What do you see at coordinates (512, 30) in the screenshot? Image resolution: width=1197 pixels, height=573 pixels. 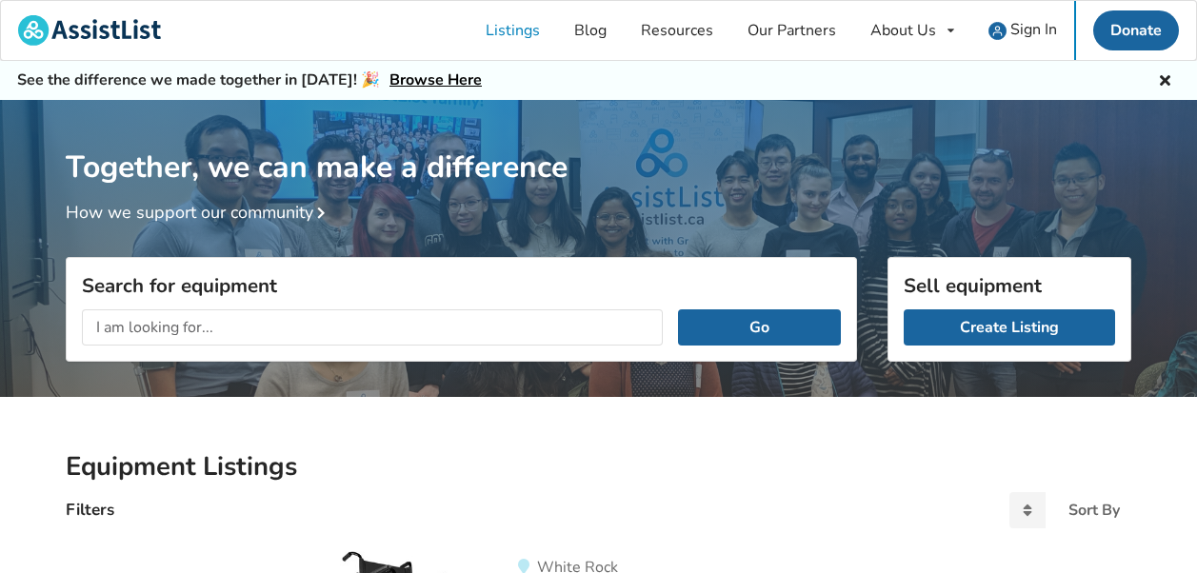 I see `a: Listings` at bounding box center [512, 30].